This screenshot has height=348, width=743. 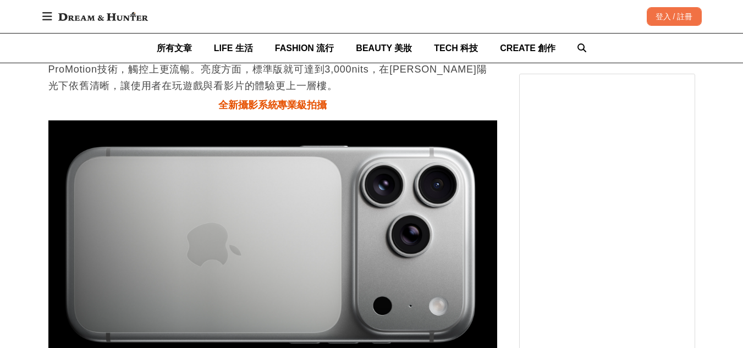 What do you see at coordinates (272, 105) in the screenshot?
I see `span: 全新攝影系統專業級拍攝` at bounding box center [272, 105].